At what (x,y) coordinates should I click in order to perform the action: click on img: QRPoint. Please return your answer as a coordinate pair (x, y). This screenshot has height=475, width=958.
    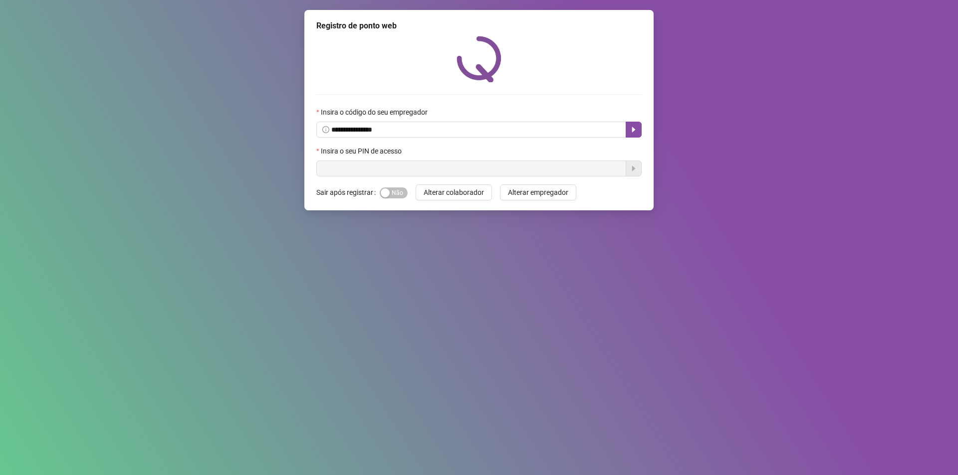
    Looking at the image, I should click on (479, 59).